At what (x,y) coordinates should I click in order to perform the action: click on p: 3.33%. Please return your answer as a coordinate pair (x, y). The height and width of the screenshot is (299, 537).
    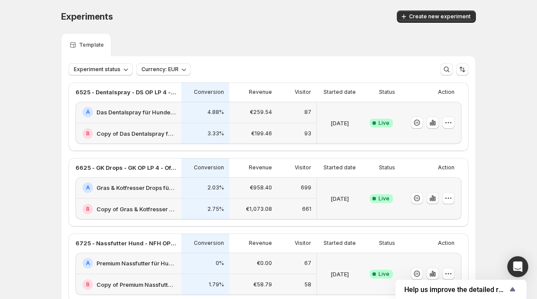
    Looking at the image, I should click on (216, 134).